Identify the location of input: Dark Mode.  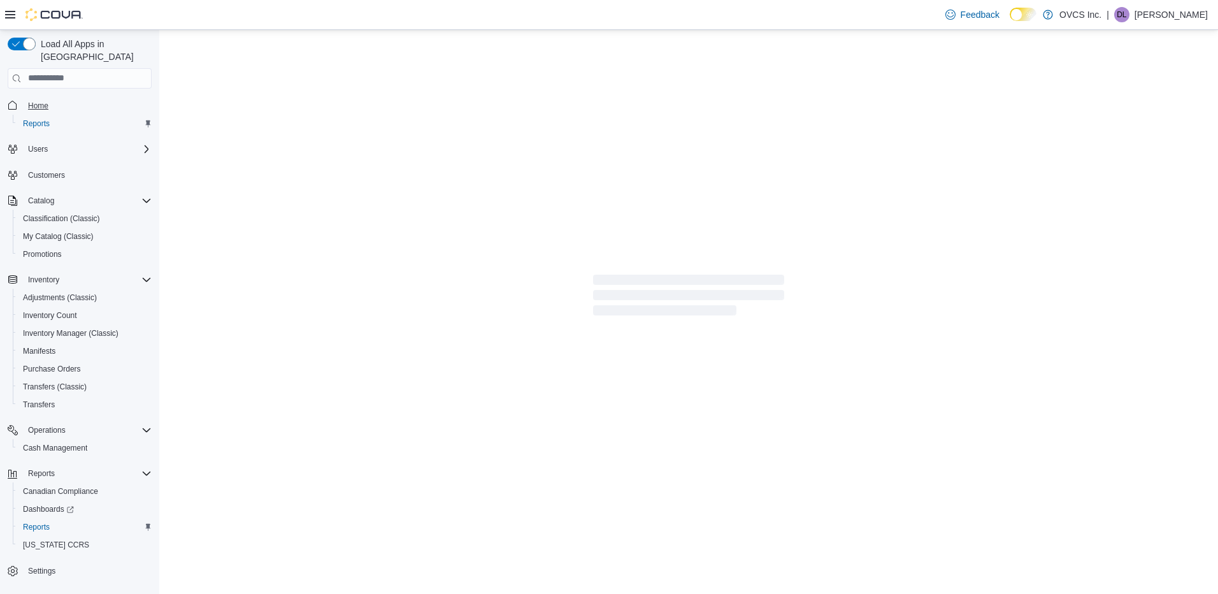
(1023, 14).